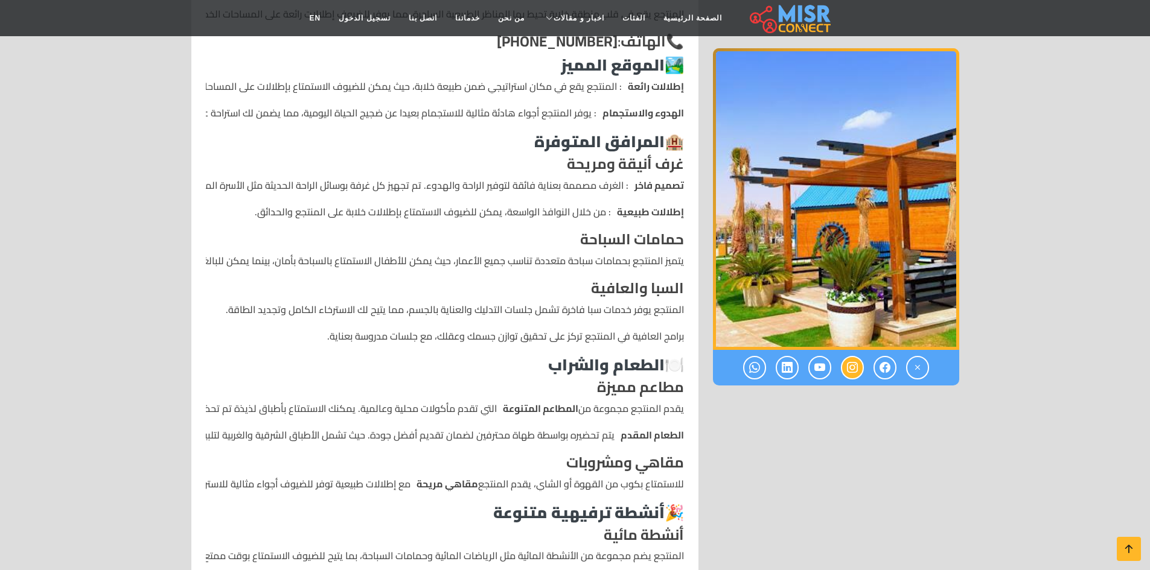 The width and height of the screenshot is (1150, 570). What do you see at coordinates (655, 86) in the screenshot?
I see `strong: إطلالات رائعة` at bounding box center [655, 86].